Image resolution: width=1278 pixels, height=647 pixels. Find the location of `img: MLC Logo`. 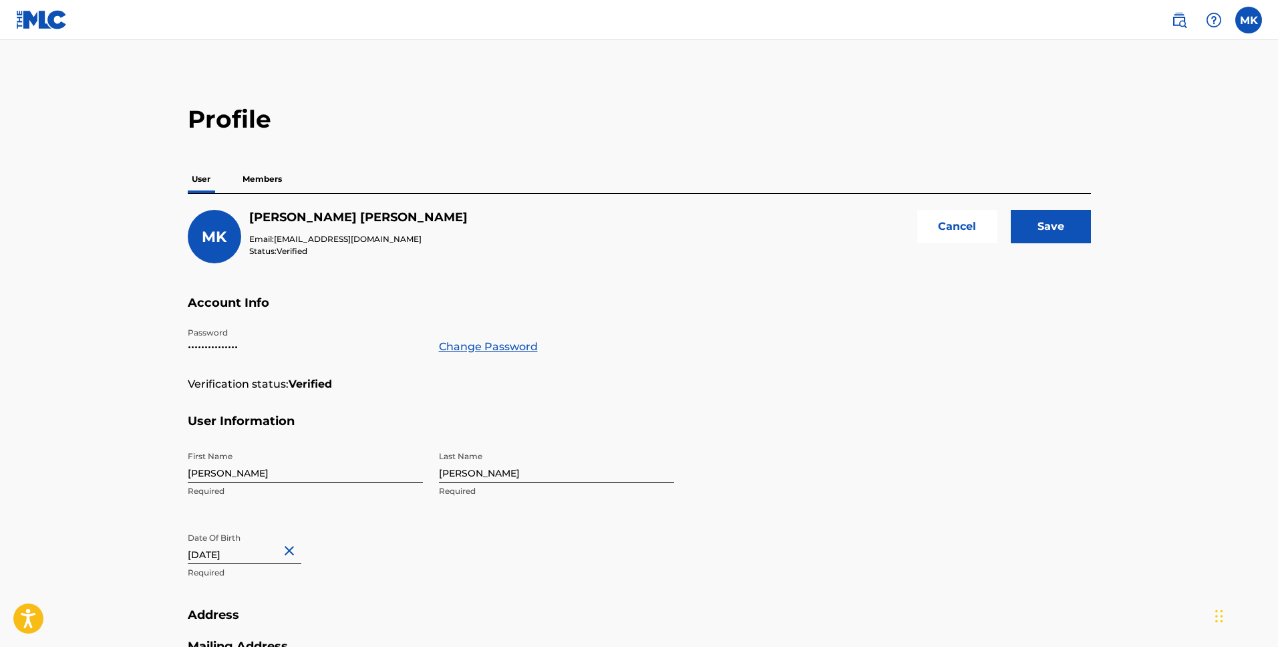

img: MLC Logo is located at coordinates (41, 19).